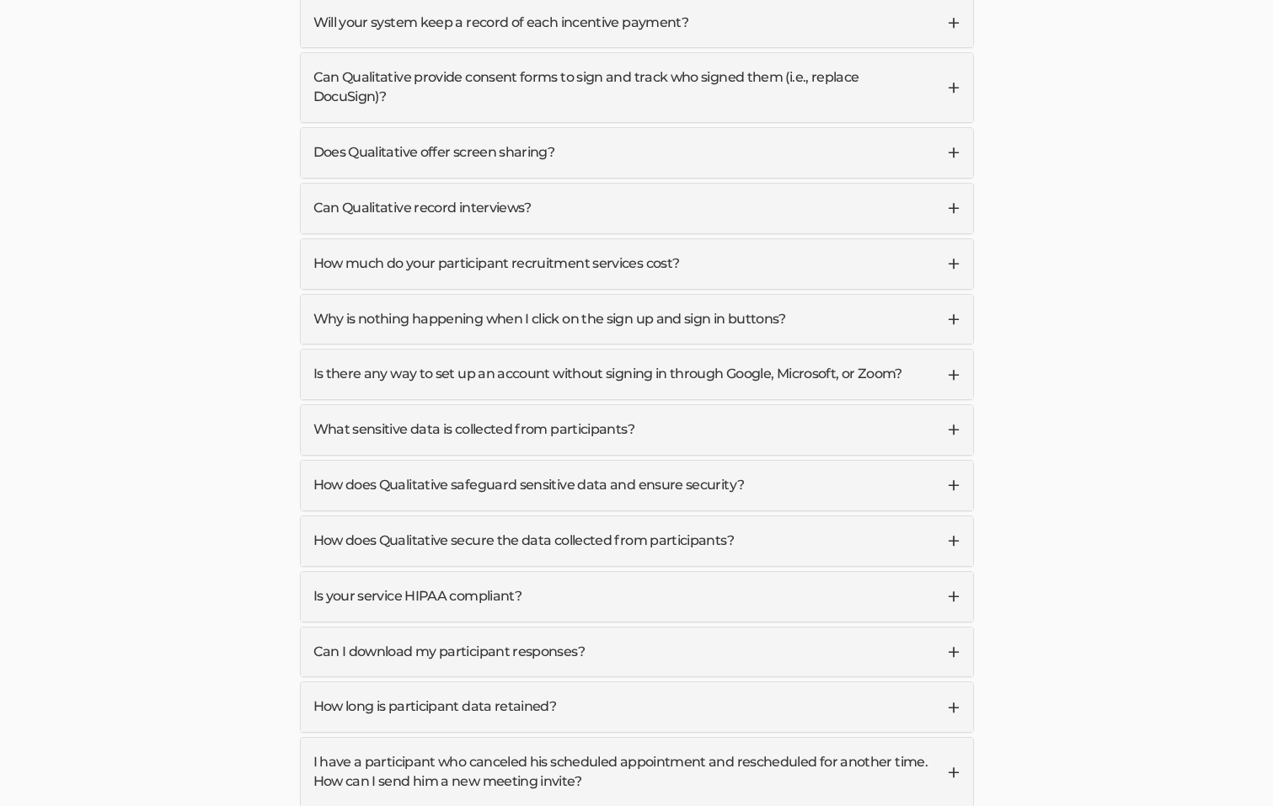 The width and height of the screenshot is (1273, 806). What do you see at coordinates (637, 596) in the screenshot?
I see `a: Is your service HIPAA compliant?` at bounding box center [637, 596].